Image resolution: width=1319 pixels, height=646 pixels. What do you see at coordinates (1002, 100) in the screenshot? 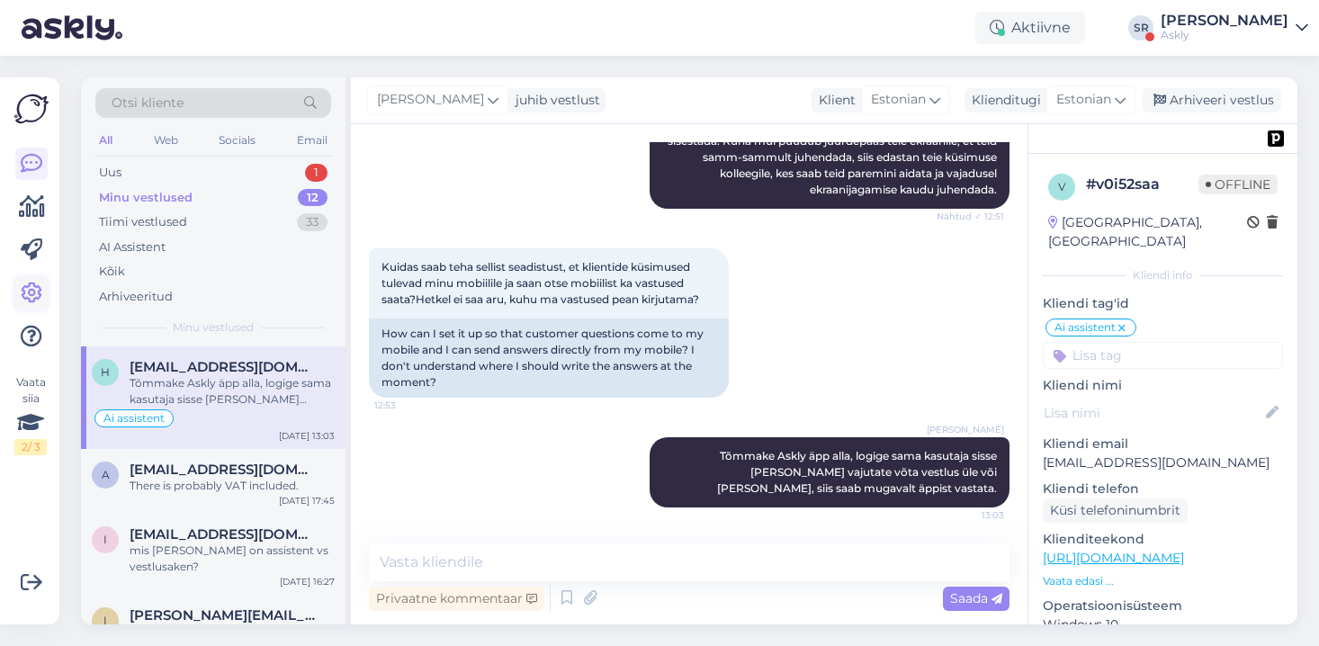
I see `div: Klienditugi` at bounding box center [1002, 100].